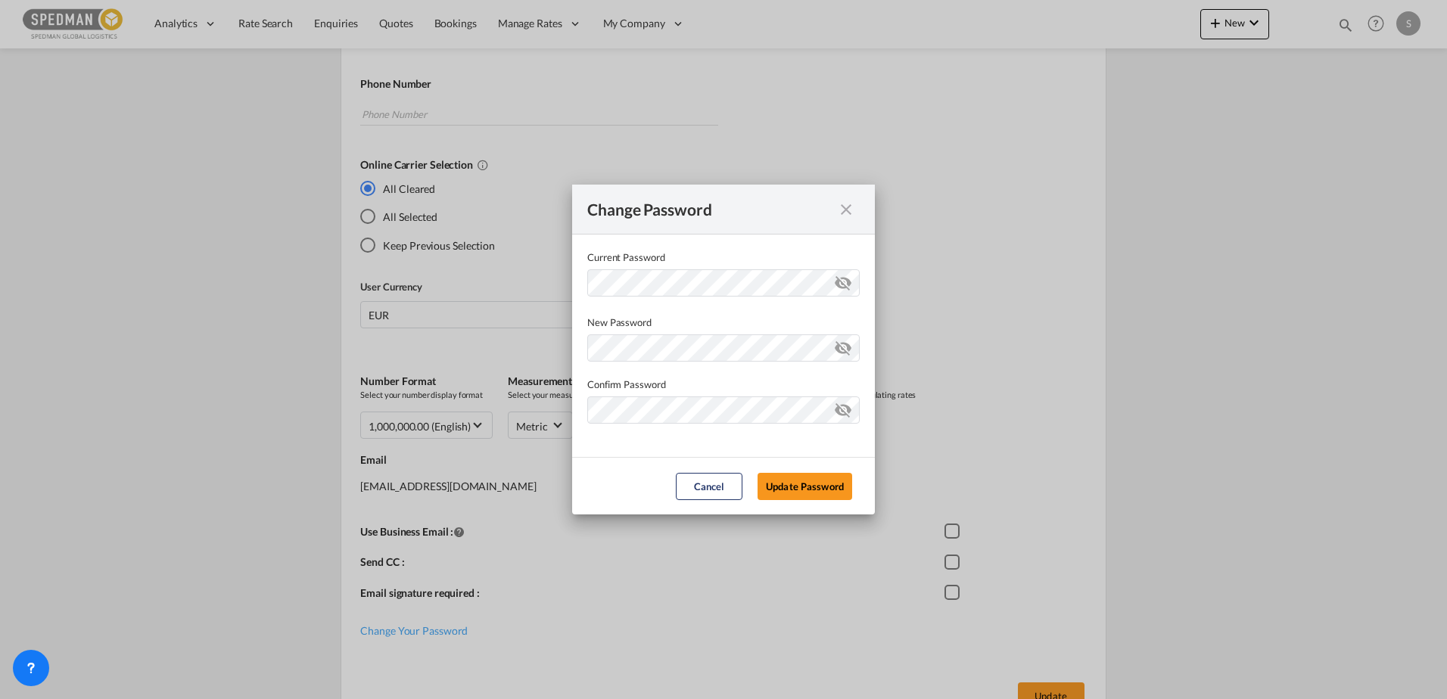 The image size is (1447, 699). Describe the element at coordinates (846, 210) in the screenshot. I see `md-icon: icon-close fg-AAA8AD cursor` at that location.